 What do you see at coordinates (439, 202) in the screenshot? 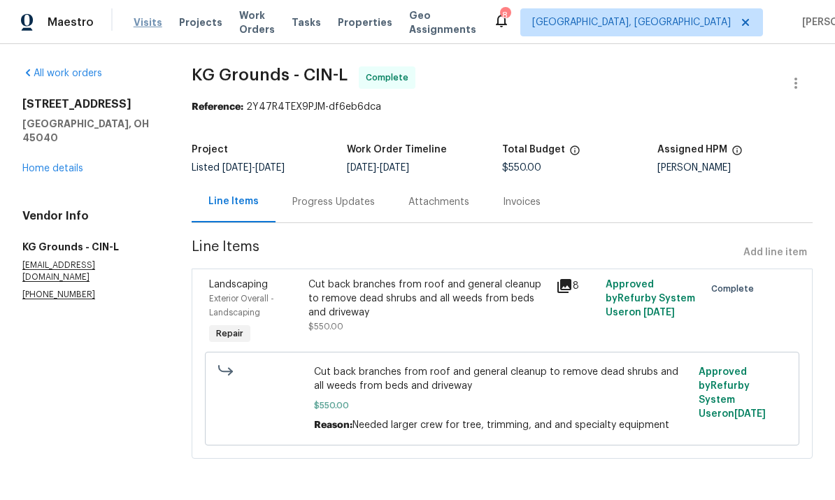
I see `div: Attachments` at bounding box center [439, 202].